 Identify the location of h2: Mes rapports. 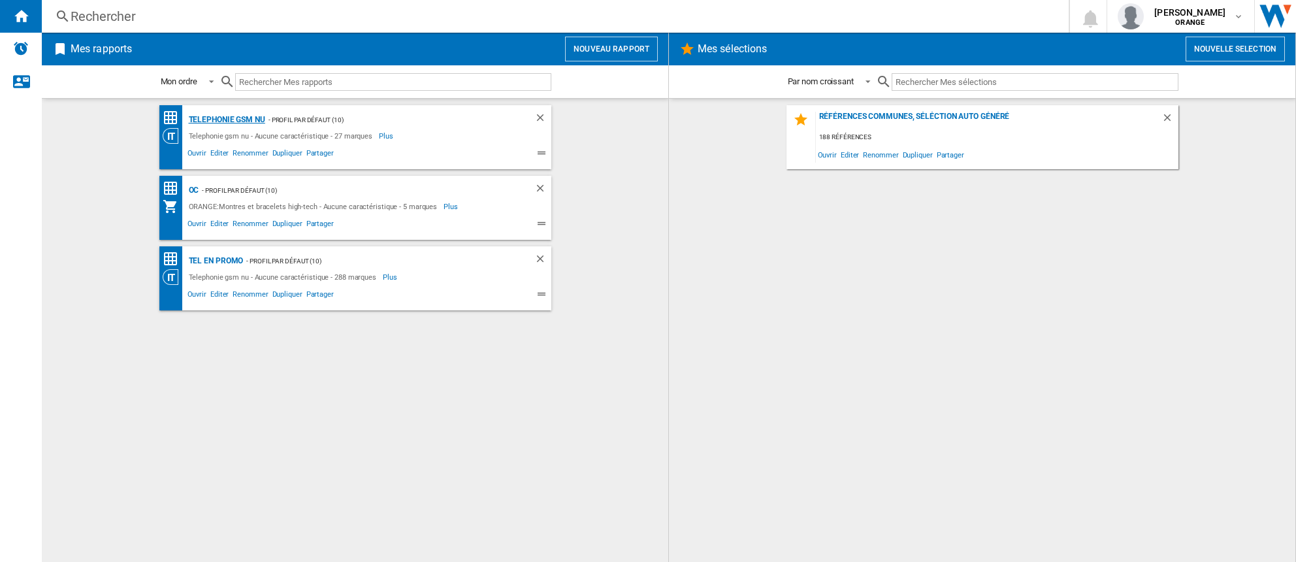
(101, 49).